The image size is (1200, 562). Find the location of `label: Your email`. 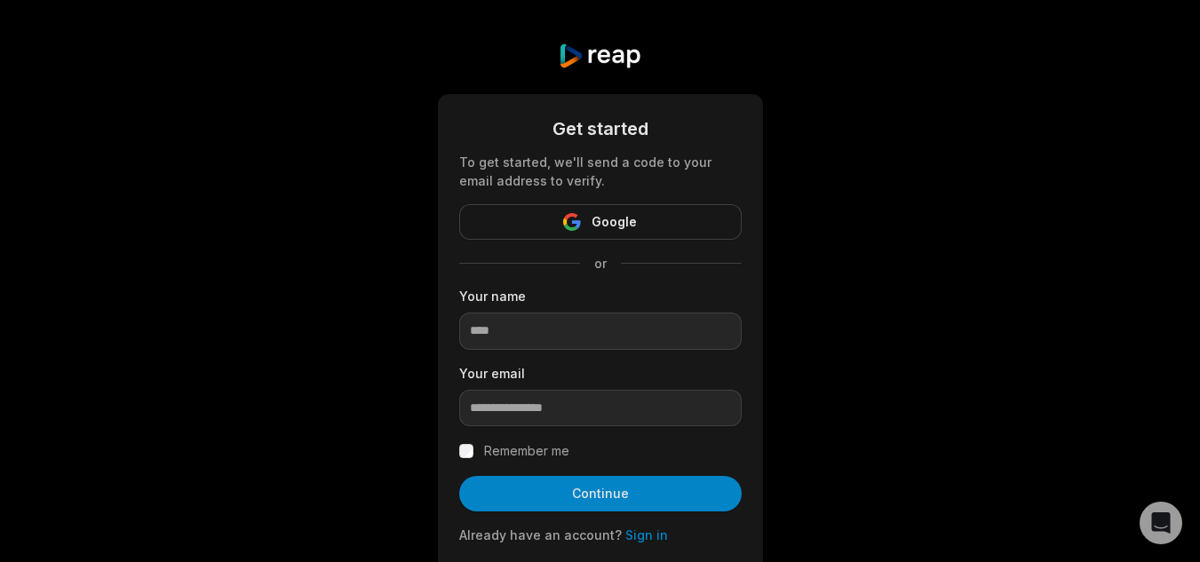

label: Your email is located at coordinates (600, 373).